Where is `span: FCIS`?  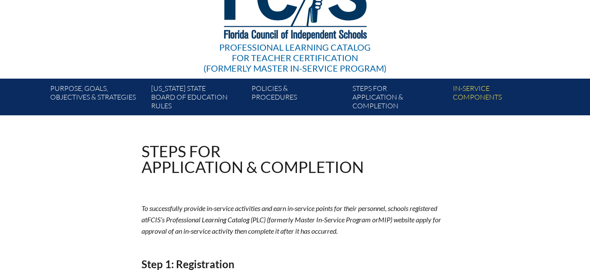
span: FCIS is located at coordinates (154, 219).